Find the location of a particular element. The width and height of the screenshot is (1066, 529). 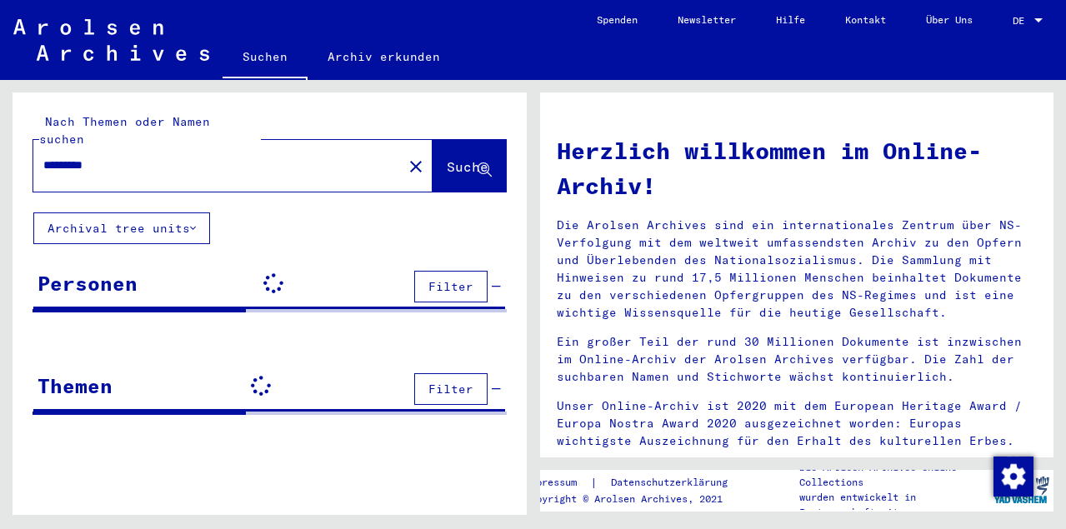

a: Impressum is located at coordinates (557, 482).